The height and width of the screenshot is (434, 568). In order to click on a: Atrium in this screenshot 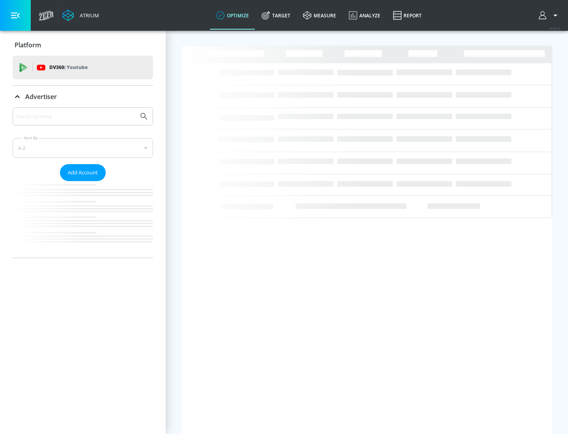, I will do `click(80, 15)`.